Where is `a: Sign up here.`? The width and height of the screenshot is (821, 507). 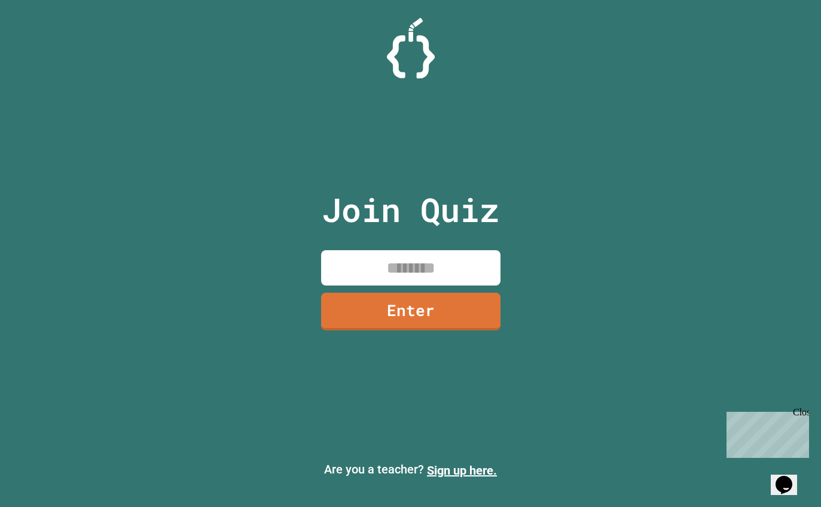 a: Sign up here. is located at coordinates (462, 470).